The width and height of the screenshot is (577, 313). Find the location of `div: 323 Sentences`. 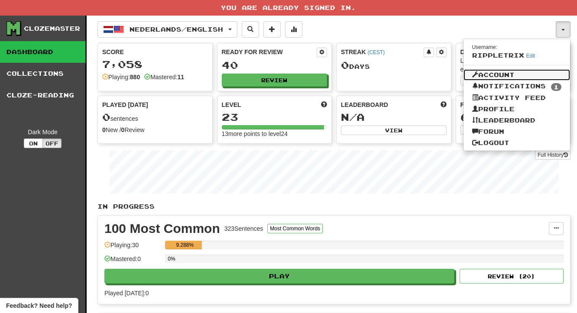

div: 323 Sentences is located at coordinates (244, 229).